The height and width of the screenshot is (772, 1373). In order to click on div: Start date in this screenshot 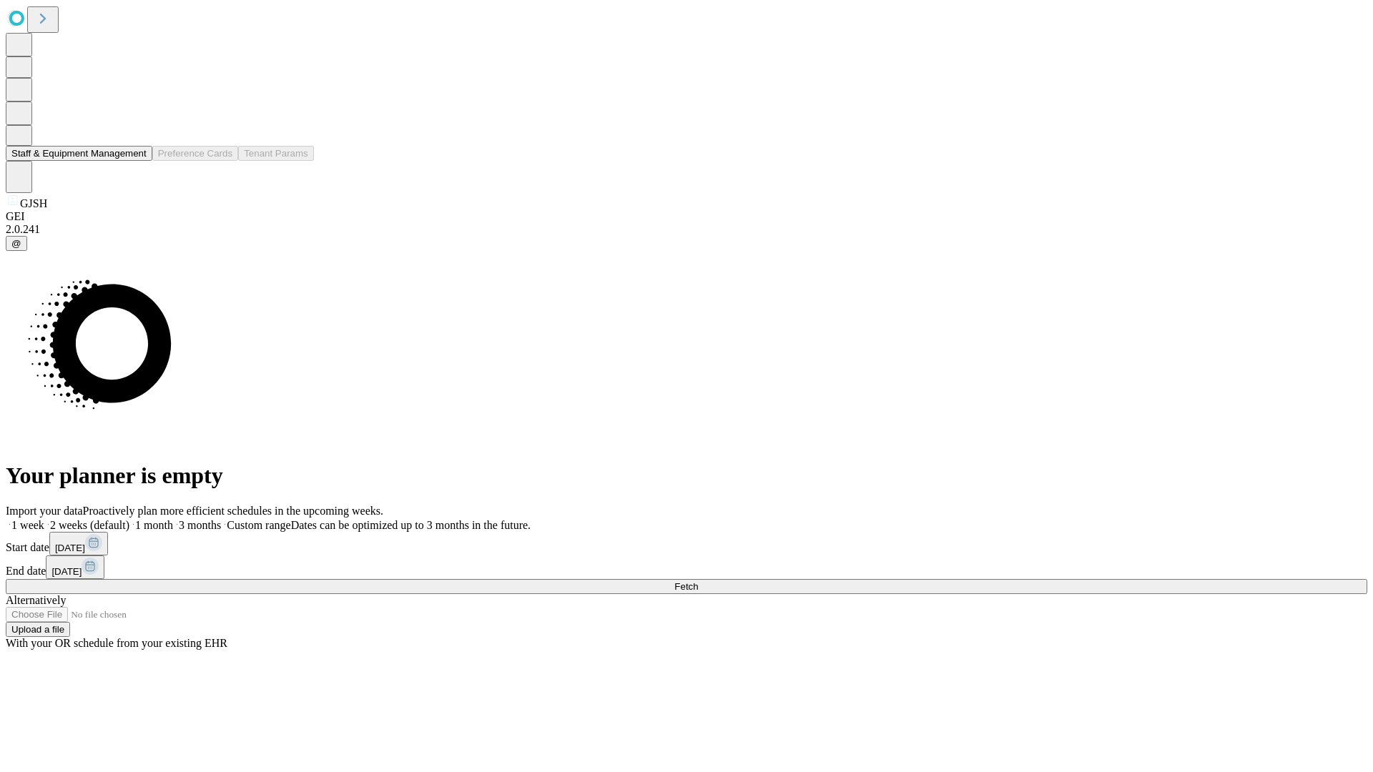, I will do `click(686, 543)`.